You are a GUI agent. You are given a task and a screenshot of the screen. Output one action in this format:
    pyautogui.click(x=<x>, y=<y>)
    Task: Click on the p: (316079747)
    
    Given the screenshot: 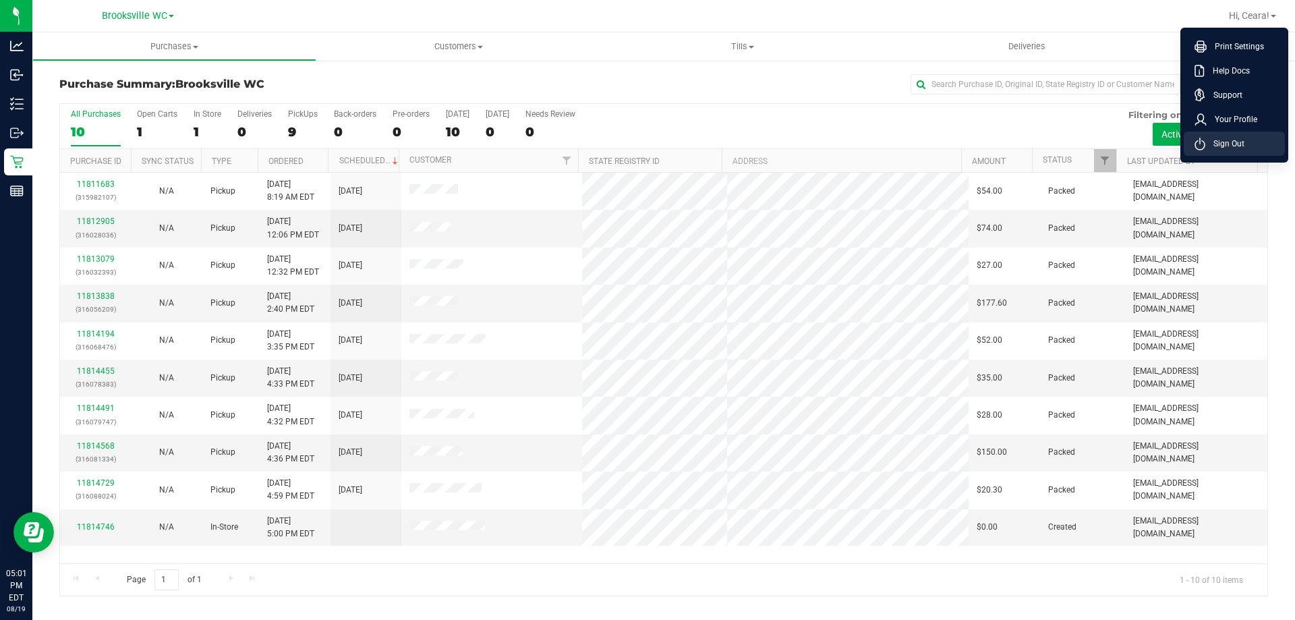 What is the action you would take?
    pyautogui.click(x=95, y=421)
    